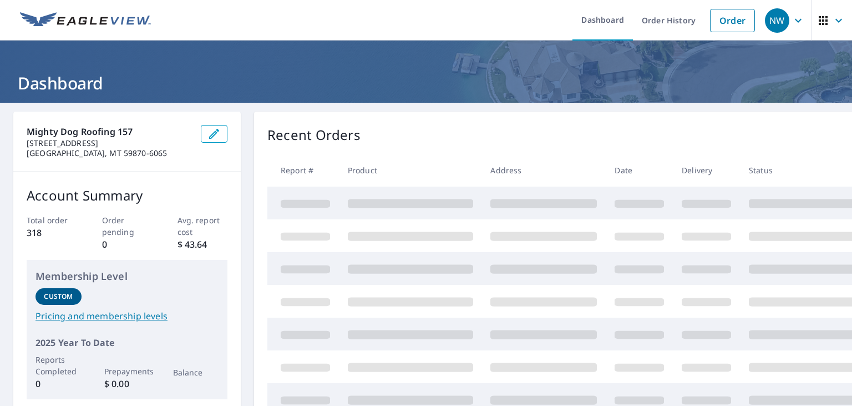  Describe the element at coordinates (639, 170) in the screenshot. I see `th: Date` at that location.